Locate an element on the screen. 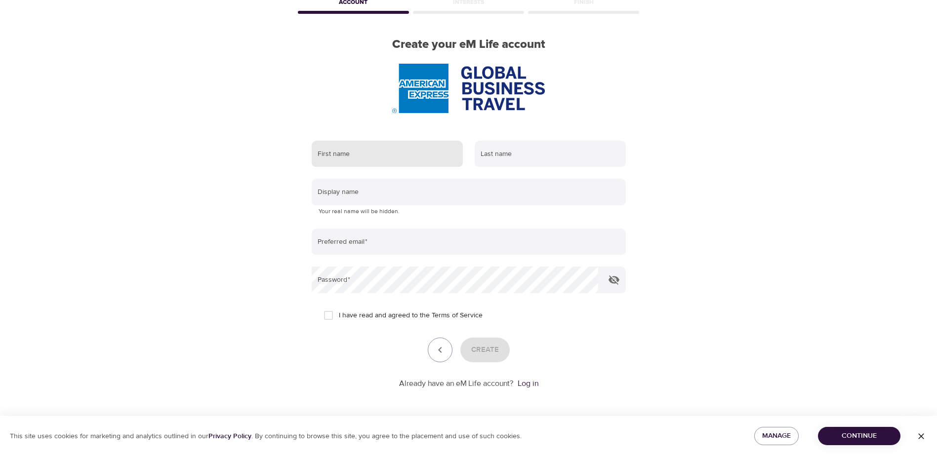 The image size is (937, 456). a: Terms of Service is located at coordinates (457, 316).